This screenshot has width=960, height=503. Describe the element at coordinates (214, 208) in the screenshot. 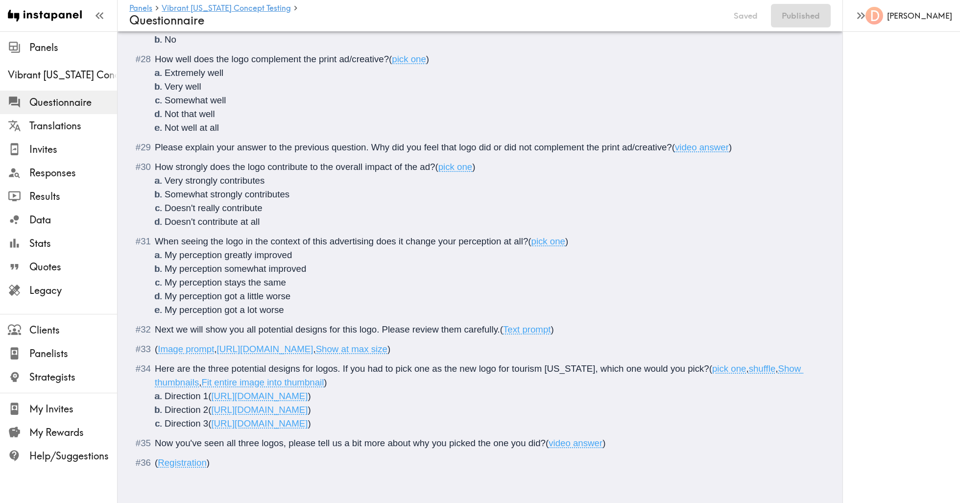

I see `span: Doesn't really contribute` at that location.